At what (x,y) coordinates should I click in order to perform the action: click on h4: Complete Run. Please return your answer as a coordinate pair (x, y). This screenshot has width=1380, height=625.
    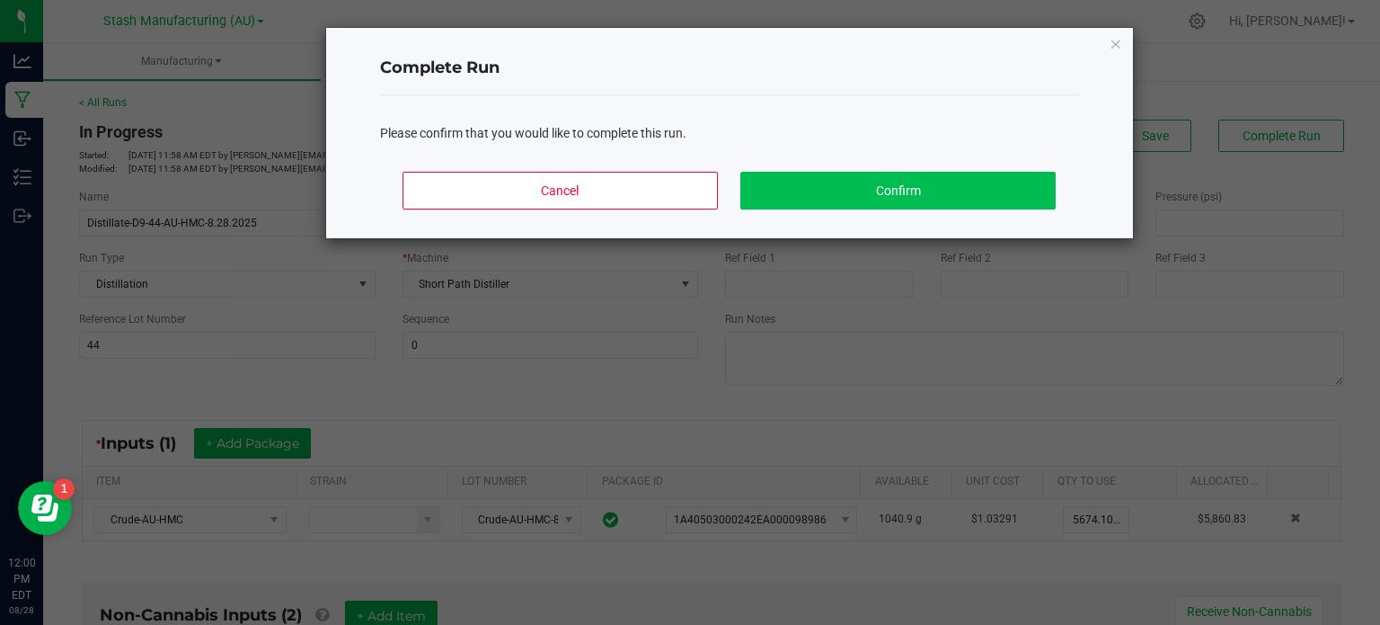
    Looking at the image, I should click on (730, 68).